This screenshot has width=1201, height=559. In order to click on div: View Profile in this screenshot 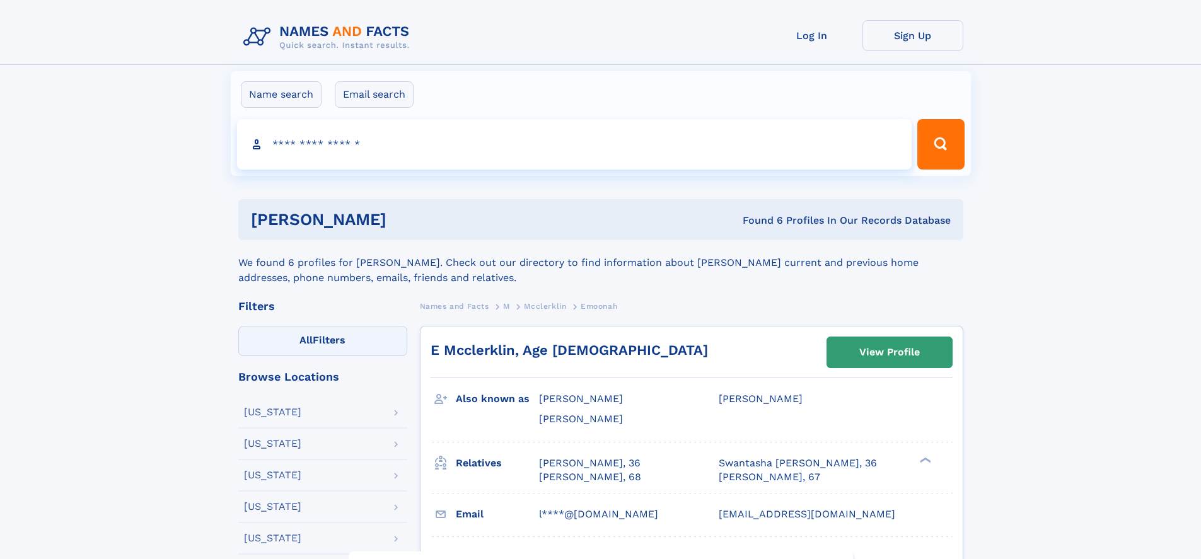, I will do `click(890, 353)`.